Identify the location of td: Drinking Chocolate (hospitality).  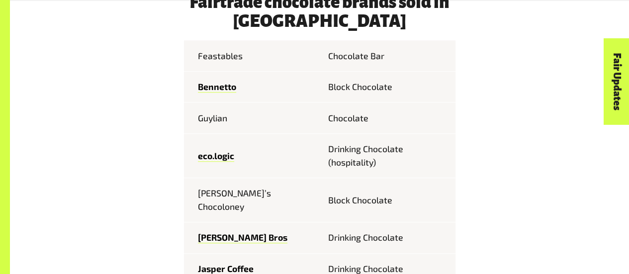
(388, 155).